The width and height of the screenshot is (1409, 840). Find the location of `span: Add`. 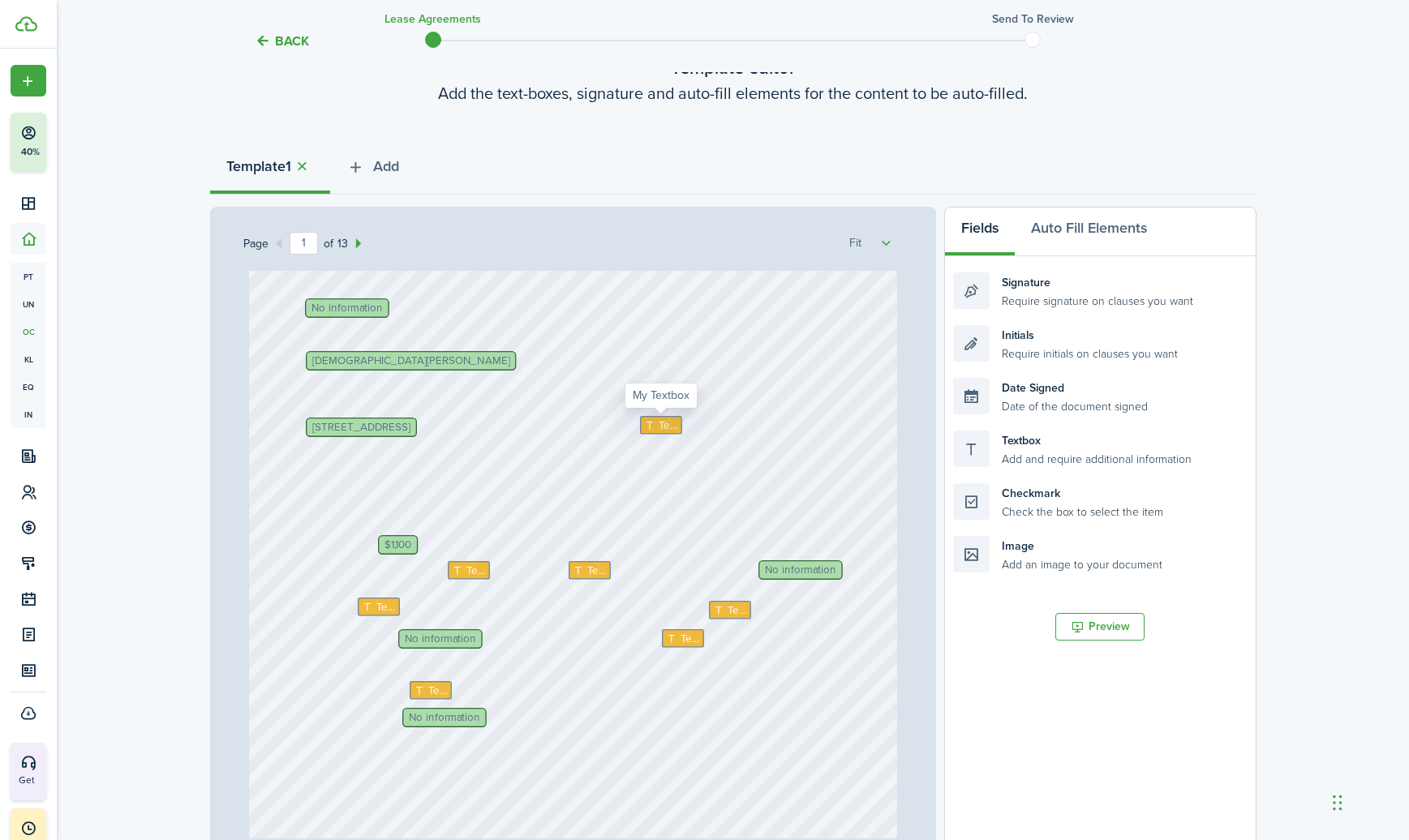

span: Add is located at coordinates (386, 166).